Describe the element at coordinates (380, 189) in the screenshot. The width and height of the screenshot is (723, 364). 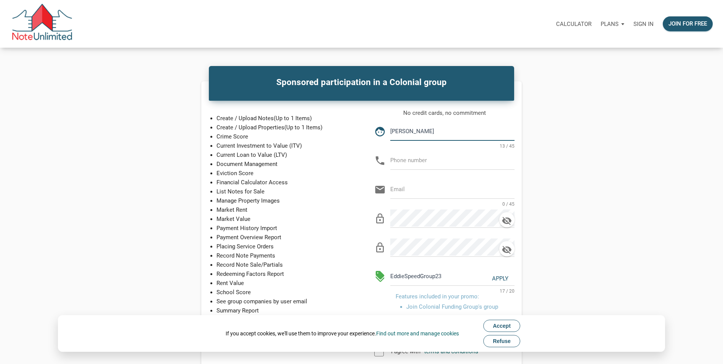
I see `i: email` at that location.